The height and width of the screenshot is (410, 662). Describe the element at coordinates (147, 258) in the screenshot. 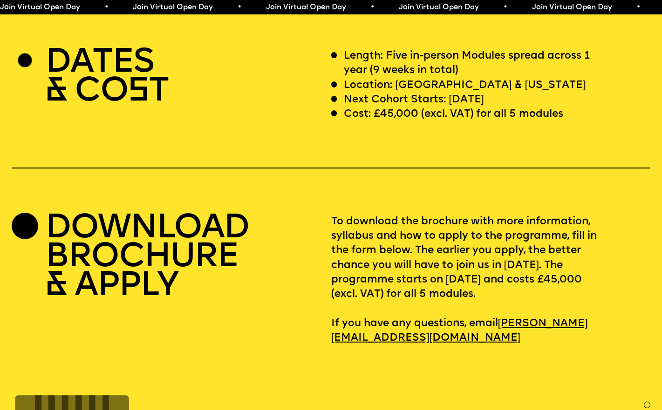

I see `h2: DOWNLOAD BROCHURE & APPLY` at that location.